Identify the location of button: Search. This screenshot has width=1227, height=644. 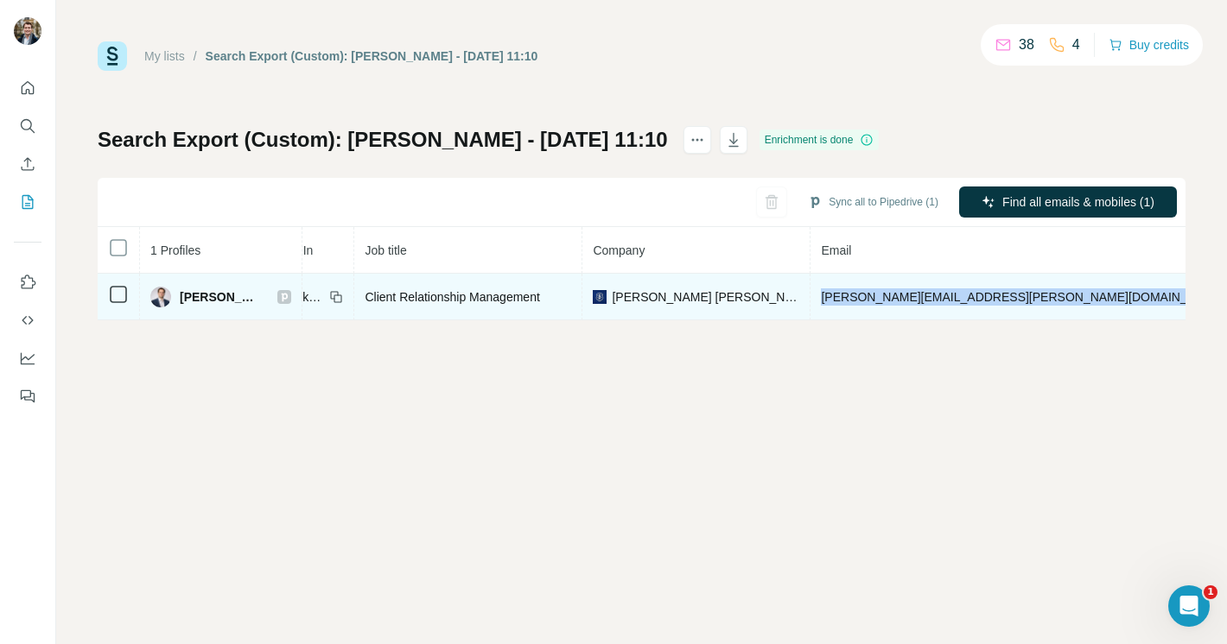
(28, 126).